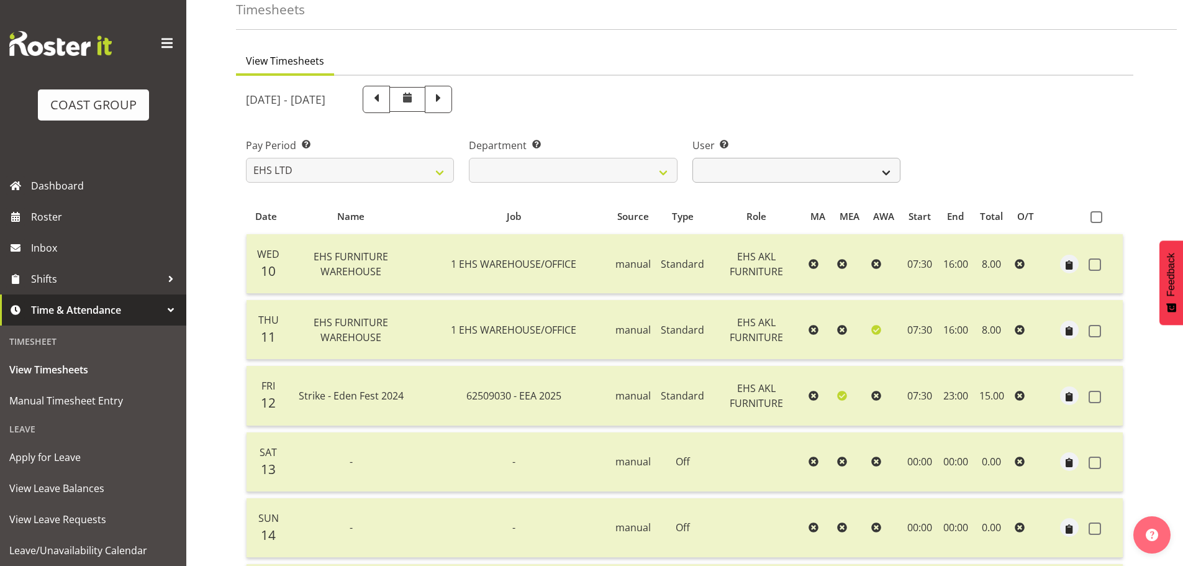  I want to click on div: COAST GROUP, so click(93, 105).